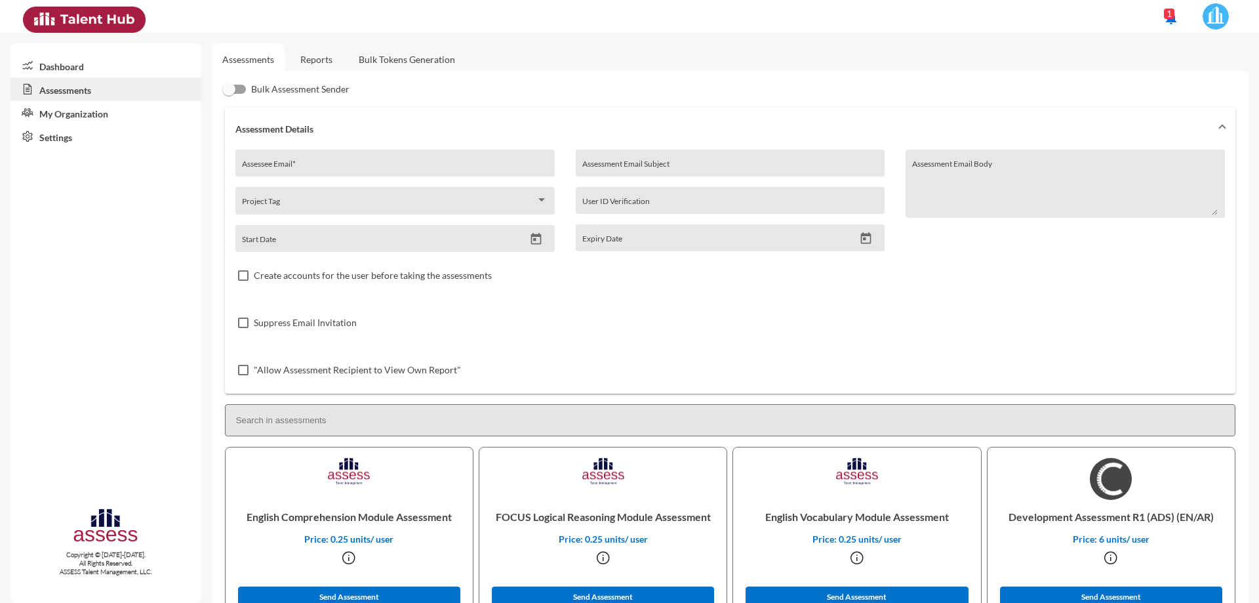 The height and width of the screenshot is (603, 1259). What do you see at coordinates (730, 129) in the screenshot?
I see `mat-expansion-panel-header: Assessment Details` at bounding box center [730, 129].